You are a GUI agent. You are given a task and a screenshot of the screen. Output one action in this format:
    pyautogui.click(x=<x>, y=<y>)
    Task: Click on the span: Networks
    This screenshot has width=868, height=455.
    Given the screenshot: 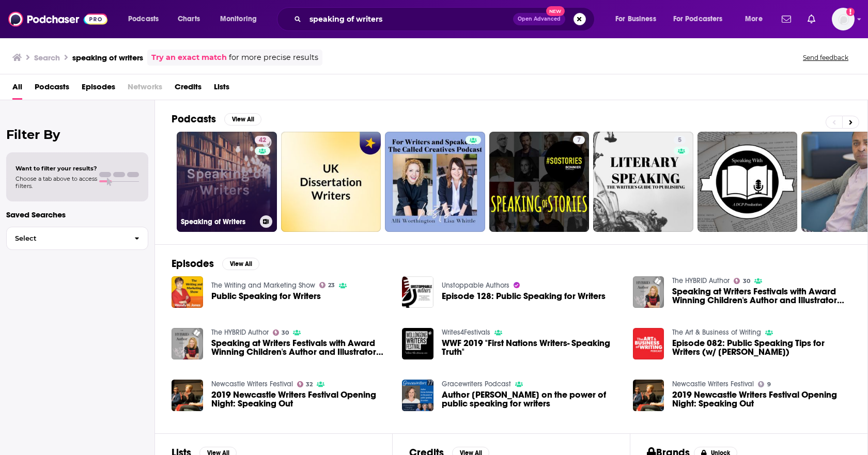 What is the action you would take?
    pyautogui.click(x=145, y=89)
    